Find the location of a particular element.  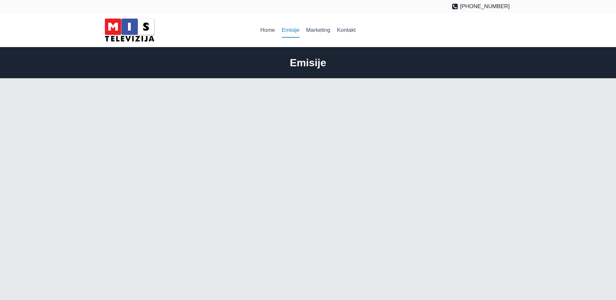

a: Marketing is located at coordinates (318, 30).